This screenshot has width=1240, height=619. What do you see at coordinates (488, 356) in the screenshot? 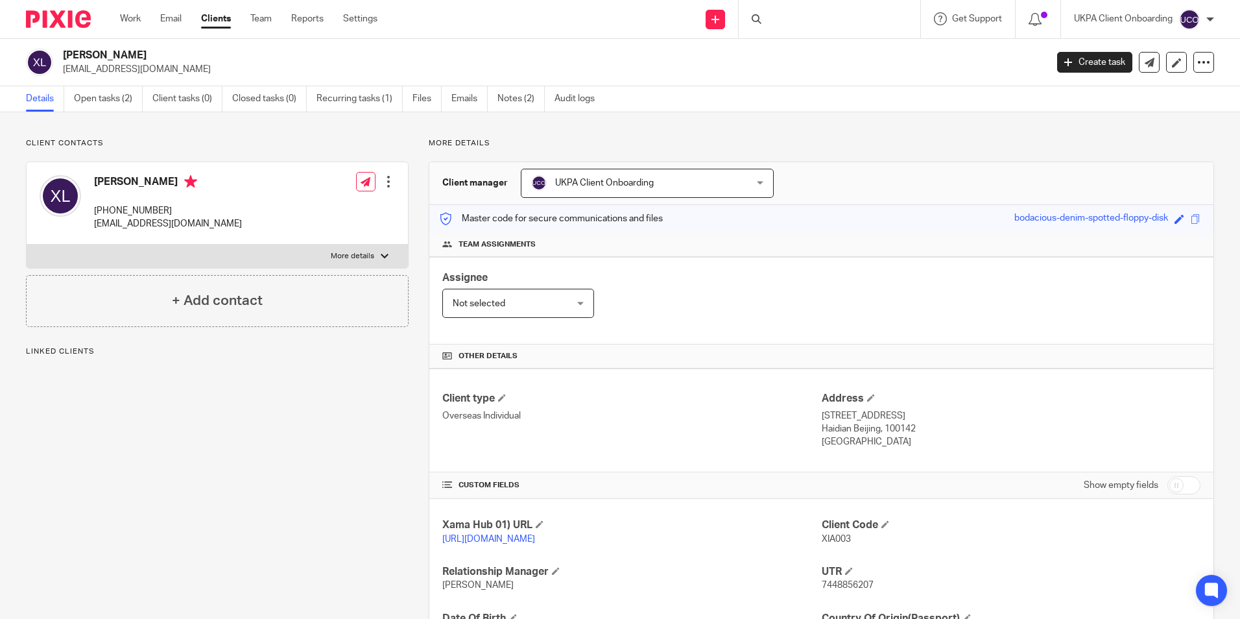
I see `span: Other details` at bounding box center [488, 356].